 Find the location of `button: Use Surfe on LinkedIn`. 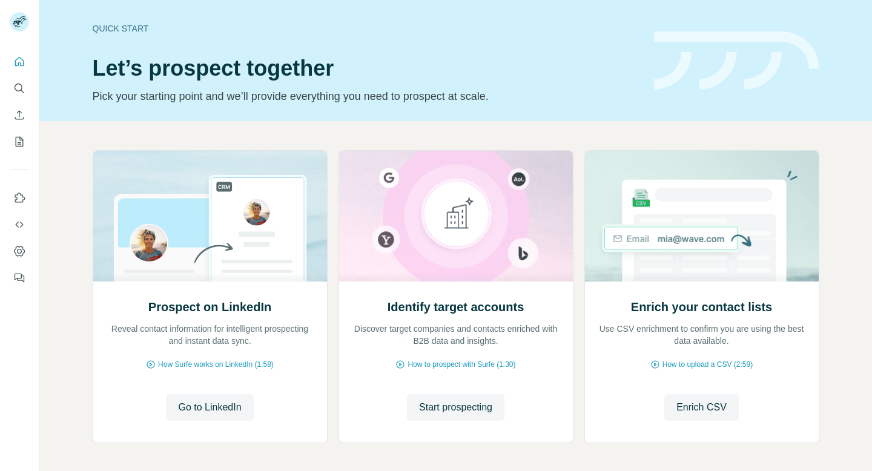

button: Use Surfe on LinkedIn is located at coordinates (19, 198).